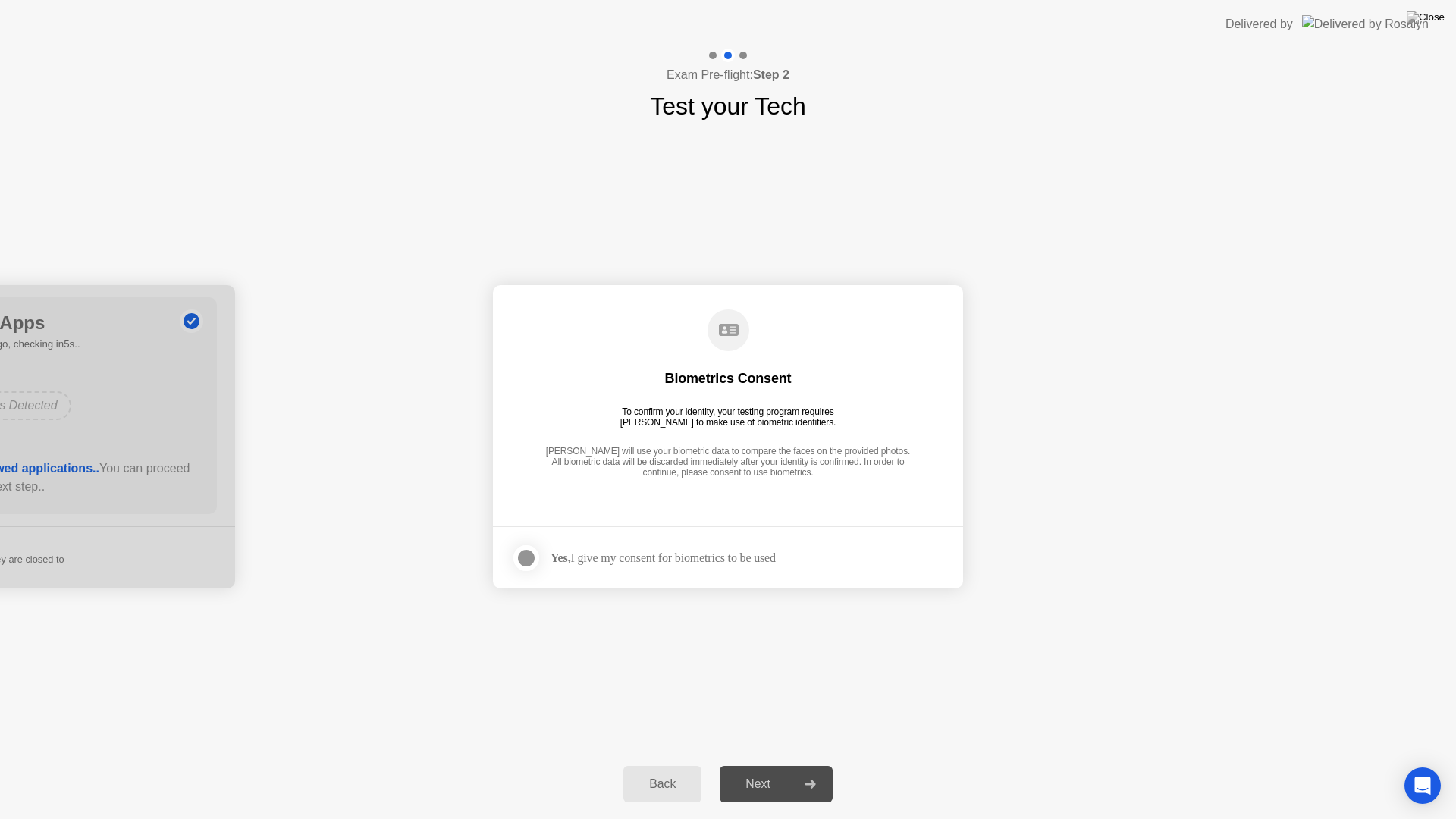 The height and width of the screenshot is (819, 1456). Describe the element at coordinates (757, 784) in the screenshot. I see `div: Next` at that location.